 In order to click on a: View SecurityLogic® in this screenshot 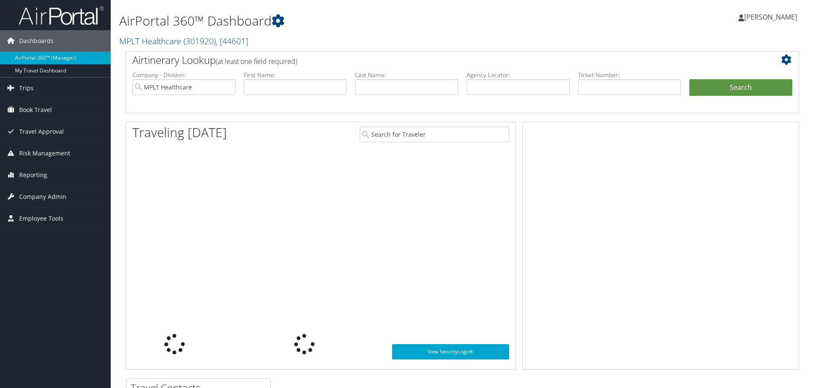, I will do `click(451, 352)`.